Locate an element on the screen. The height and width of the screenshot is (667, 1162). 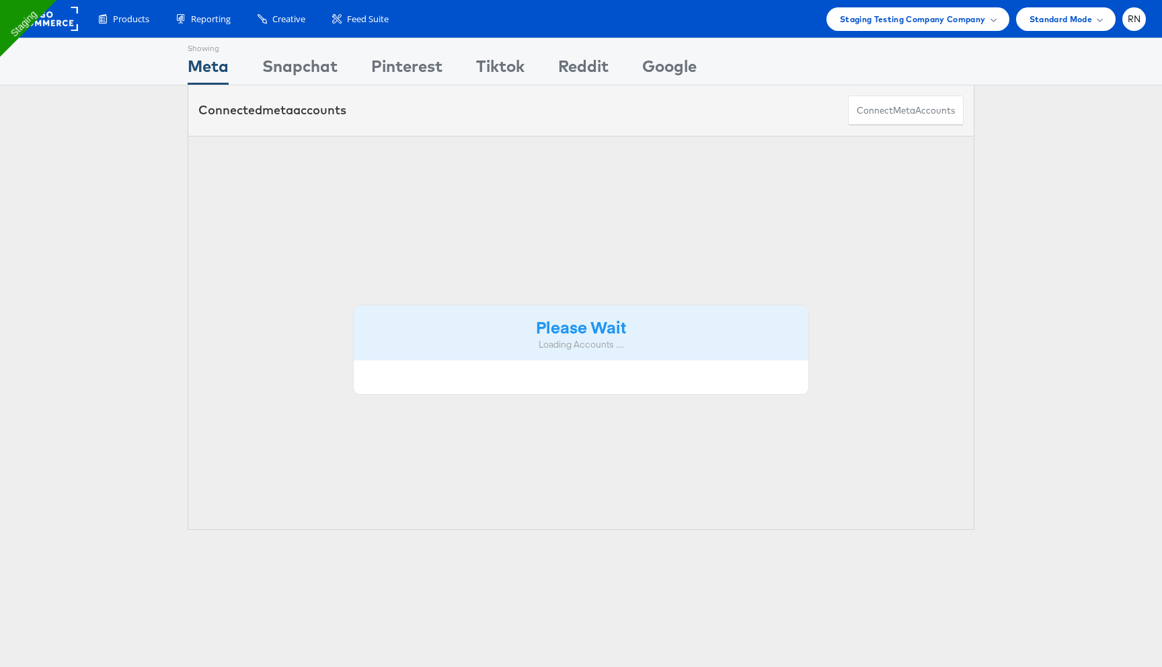
span: Staging Testing Company Company is located at coordinates (912, 19).